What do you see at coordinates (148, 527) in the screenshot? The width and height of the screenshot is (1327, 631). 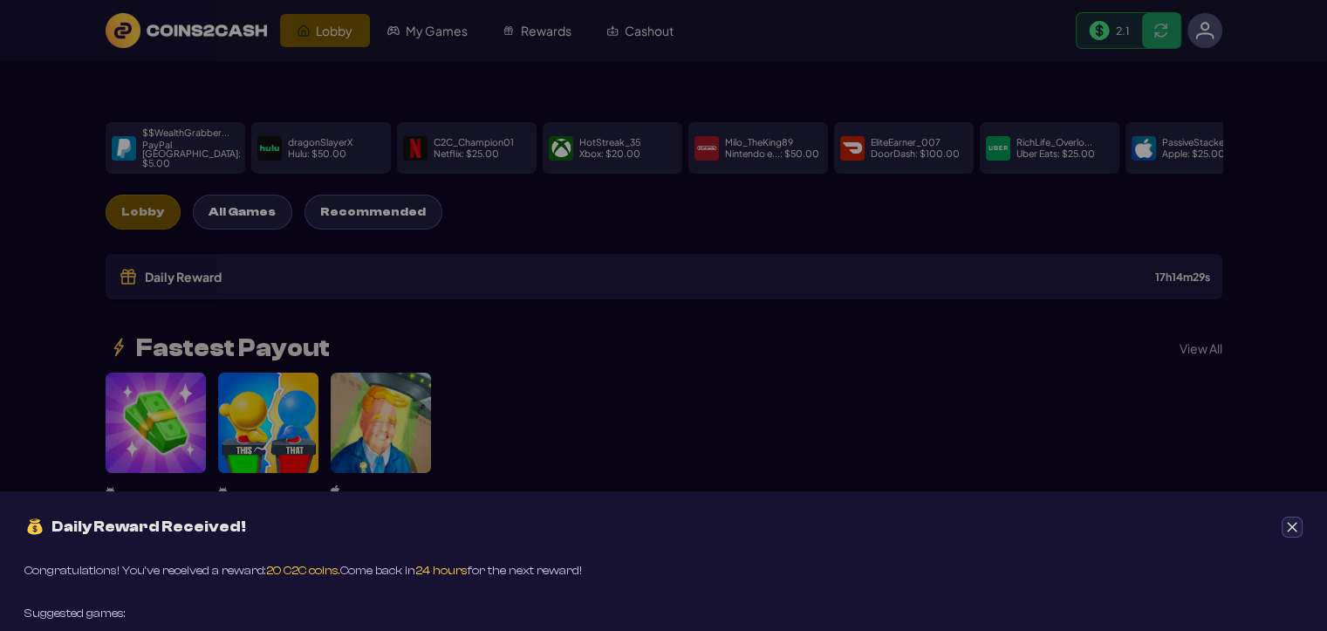 I see `span: Daily Reward Received!` at bounding box center [148, 527].